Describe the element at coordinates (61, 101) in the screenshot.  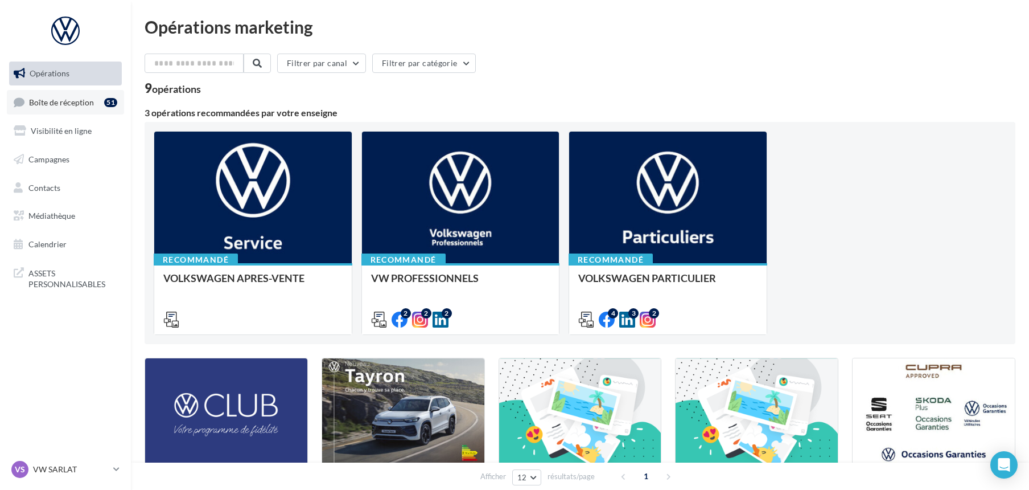
I see `span: Boîte de réception` at that location.